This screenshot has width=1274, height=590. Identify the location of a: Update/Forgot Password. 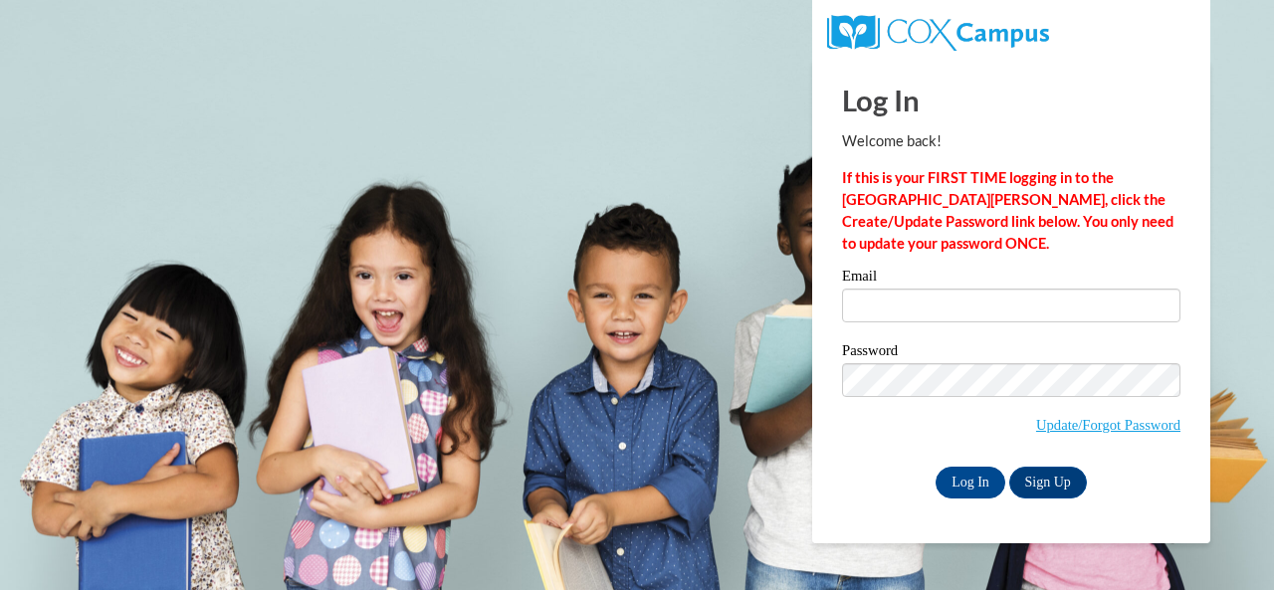
(1108, 425).